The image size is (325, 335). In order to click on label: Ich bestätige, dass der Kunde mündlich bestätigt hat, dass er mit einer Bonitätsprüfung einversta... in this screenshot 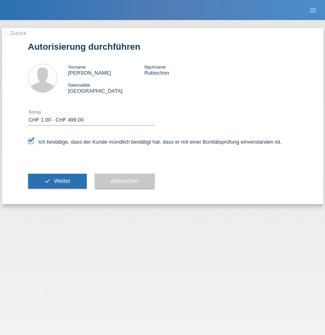, I will do `click(155, 142)`.